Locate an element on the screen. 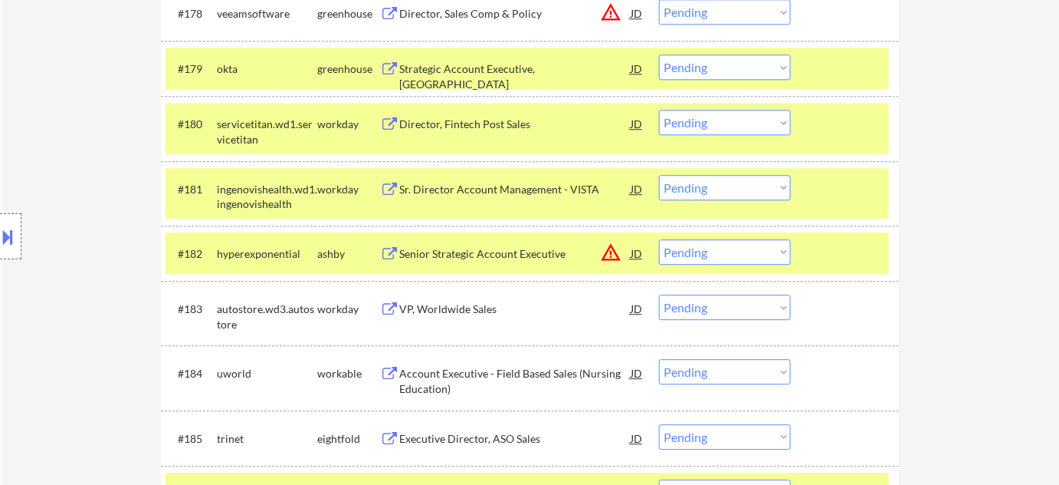 This screenshot has height=485, width=1059. div: Director, Fintech Post Sales is located at coordinates (515, 124).